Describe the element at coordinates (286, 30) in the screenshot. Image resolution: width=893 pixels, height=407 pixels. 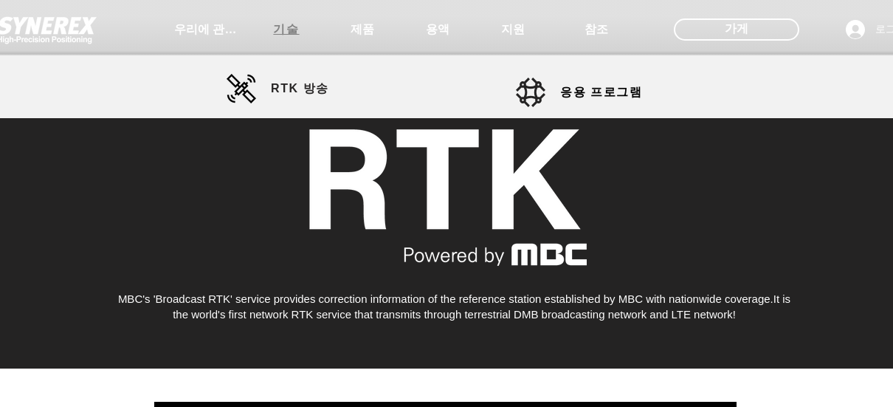
I see `span: 기술` at that location.